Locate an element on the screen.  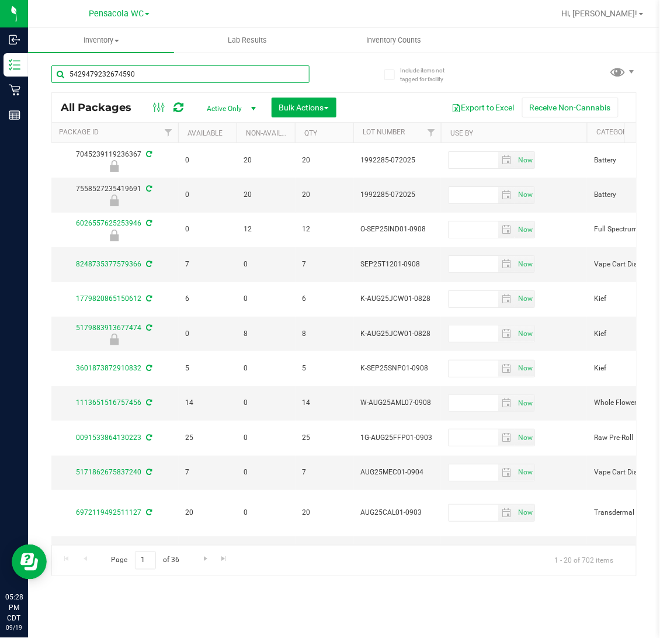
a: 1779820865150612 is located at coordinates (109, 298).